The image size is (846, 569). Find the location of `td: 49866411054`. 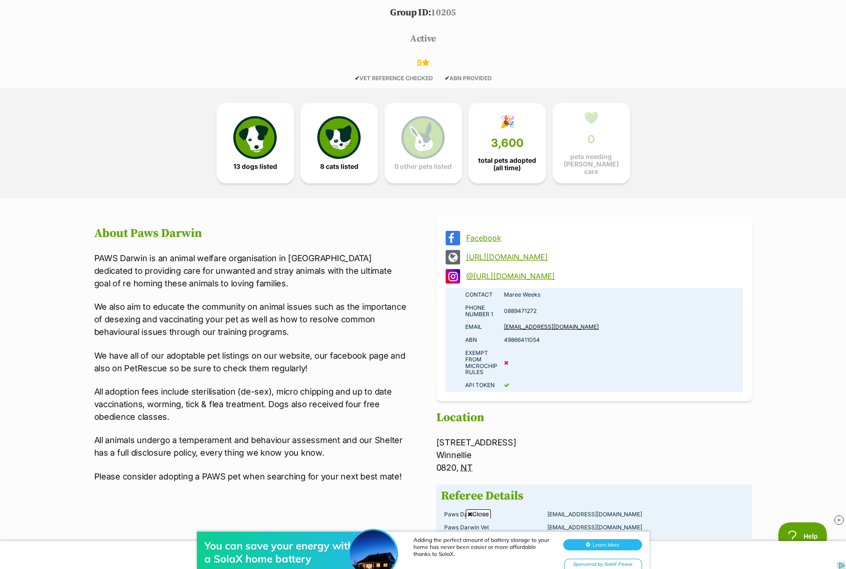

td: 49866411054 is located at coordinates (622, 340).